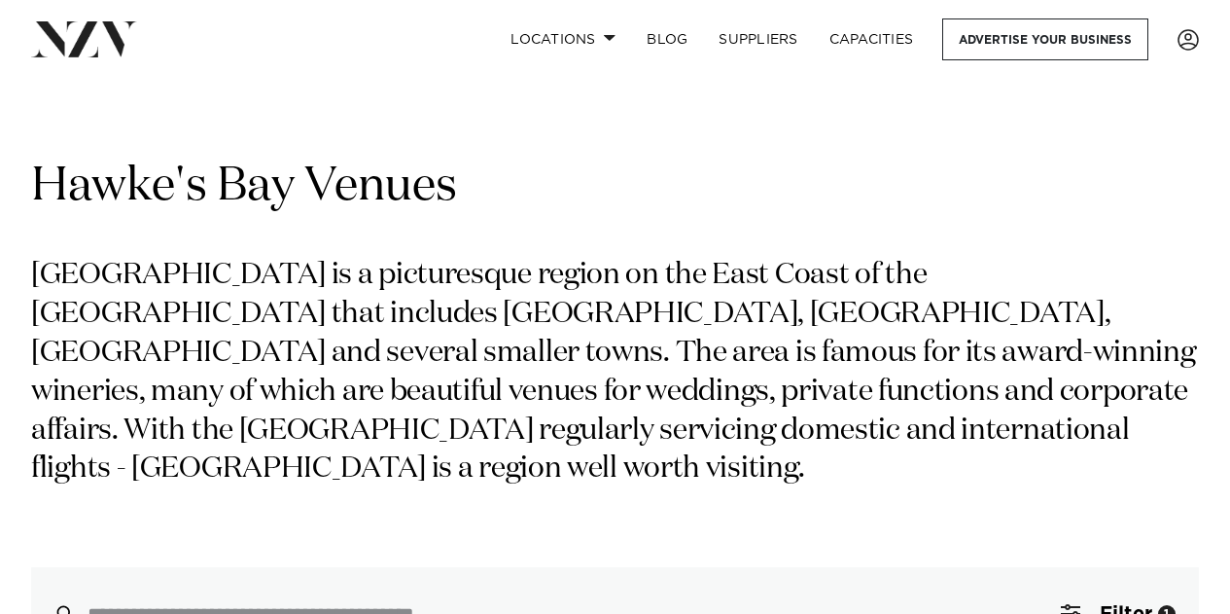 The height and width of the screenshot is (614, 1230). I want to click on a: Advertise your business, so click(1045, 39).